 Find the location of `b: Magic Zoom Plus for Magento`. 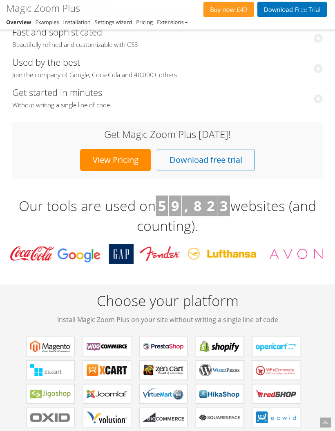

b: Magic Zoom Plus for Magento is located at coordinates (51, 347).